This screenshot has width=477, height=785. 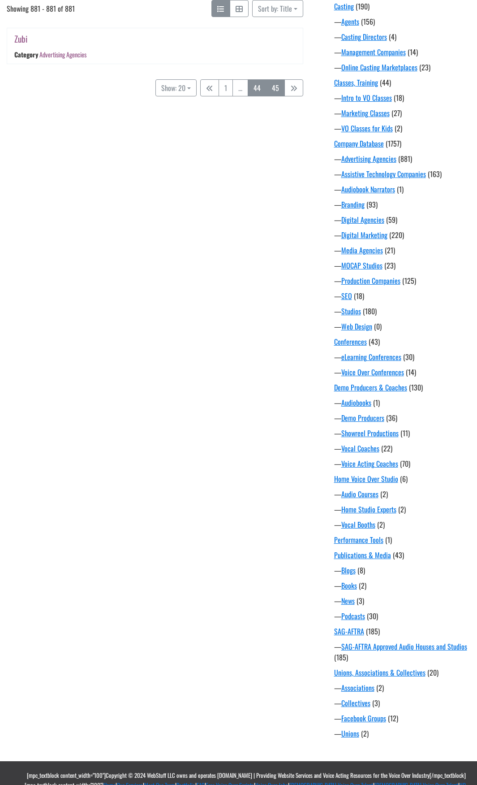 What do you see at coordinates (363, 220) in the screenshot?
I see `a: Digital Agencies` at bounding box center [363, 220].